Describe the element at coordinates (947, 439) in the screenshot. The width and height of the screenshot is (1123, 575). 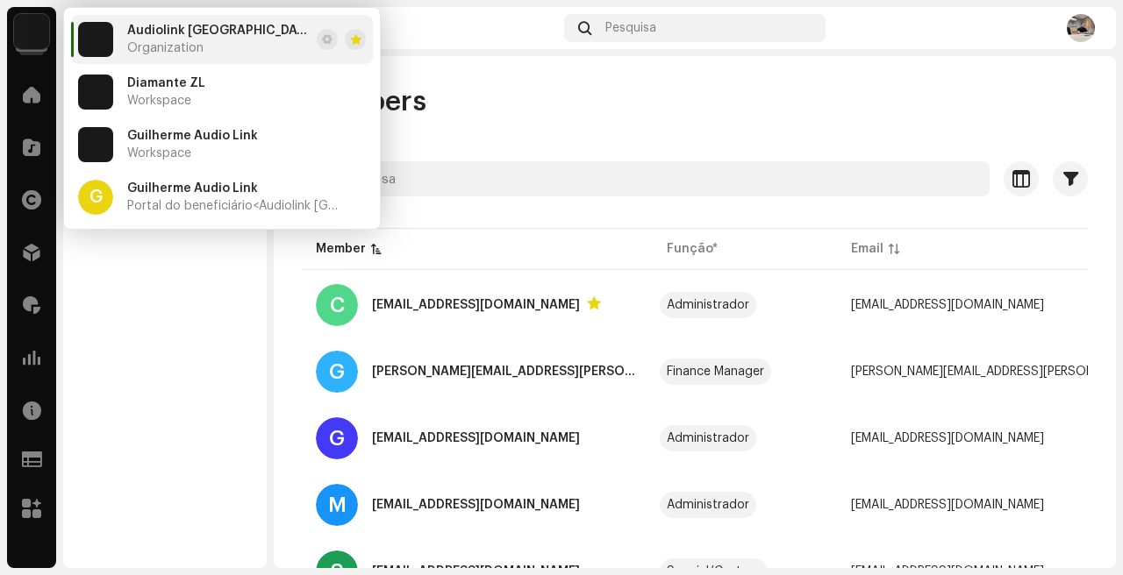
I see `span: gestaoselos@gmail.com` at that location.